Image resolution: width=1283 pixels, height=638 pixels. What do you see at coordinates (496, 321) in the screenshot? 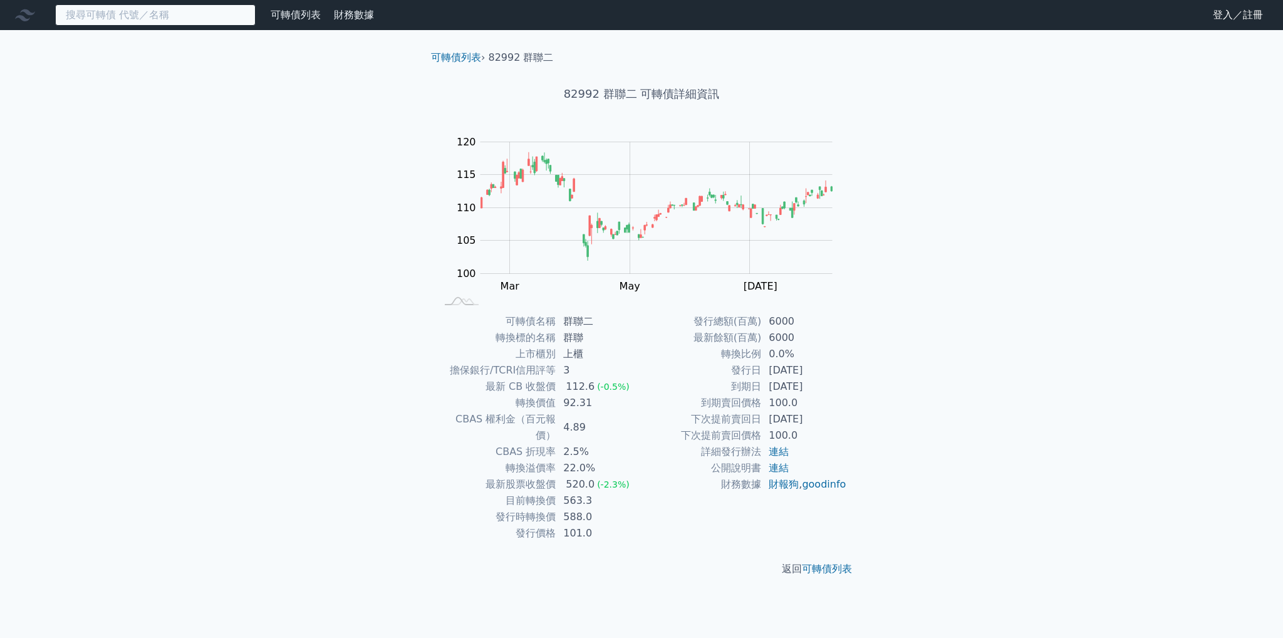
I see `td: 可轉債名稱` at bounding box center [496, 321].